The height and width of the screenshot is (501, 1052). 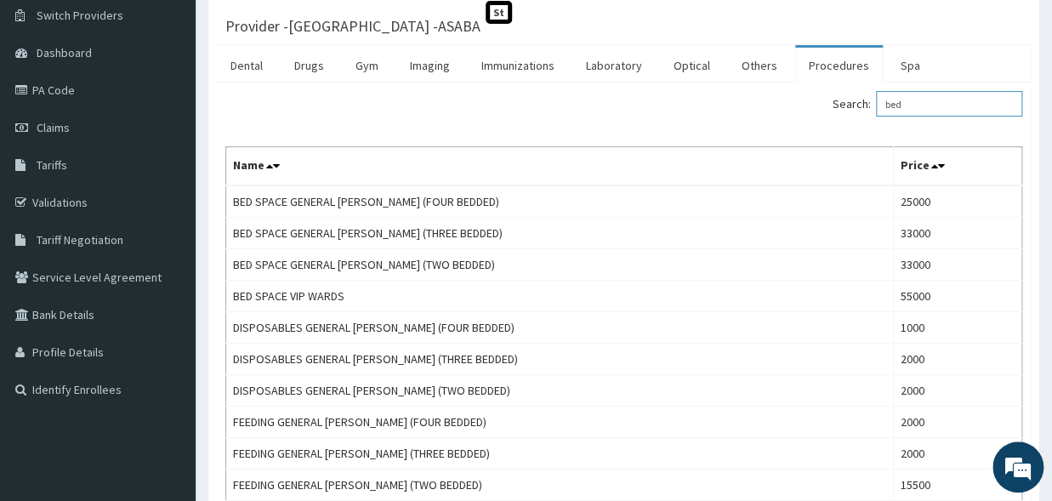 What do you see at coordinates (299, 29) in the screenshot?
I see `div: Minimize live chat window` at bounding box center [299, 29].